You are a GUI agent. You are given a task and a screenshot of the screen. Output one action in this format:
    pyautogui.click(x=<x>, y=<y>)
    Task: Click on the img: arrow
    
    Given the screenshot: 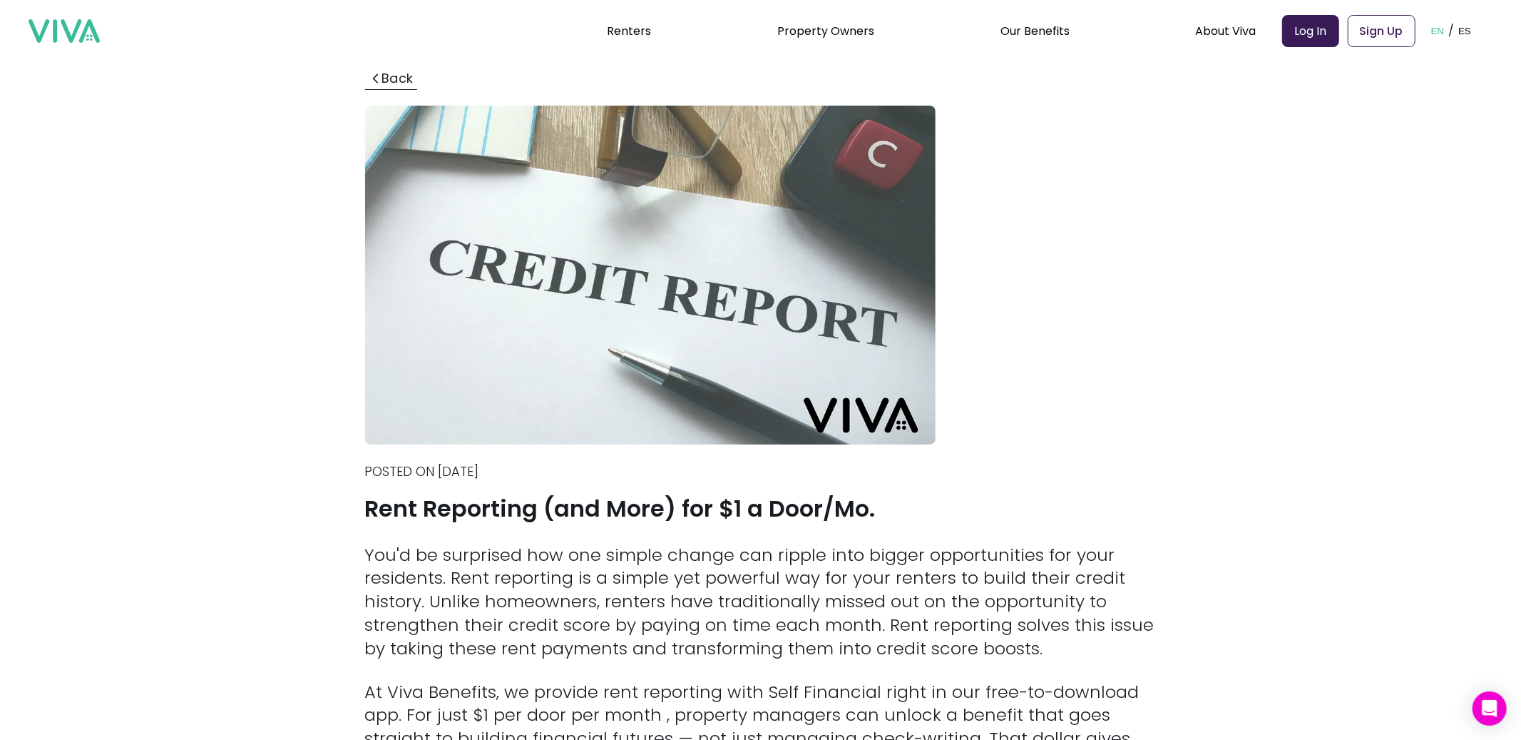 What is the action you would take?
    pyautogui.click(x=376, y=78)
    